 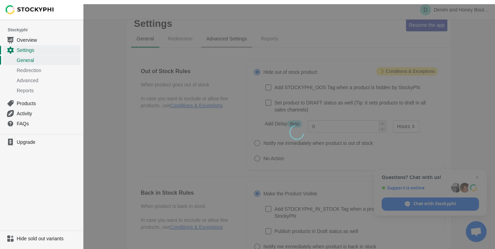 I want to click on button: Avatar with initials DDenim and Honey Boutique, so click(x=455, y=10).